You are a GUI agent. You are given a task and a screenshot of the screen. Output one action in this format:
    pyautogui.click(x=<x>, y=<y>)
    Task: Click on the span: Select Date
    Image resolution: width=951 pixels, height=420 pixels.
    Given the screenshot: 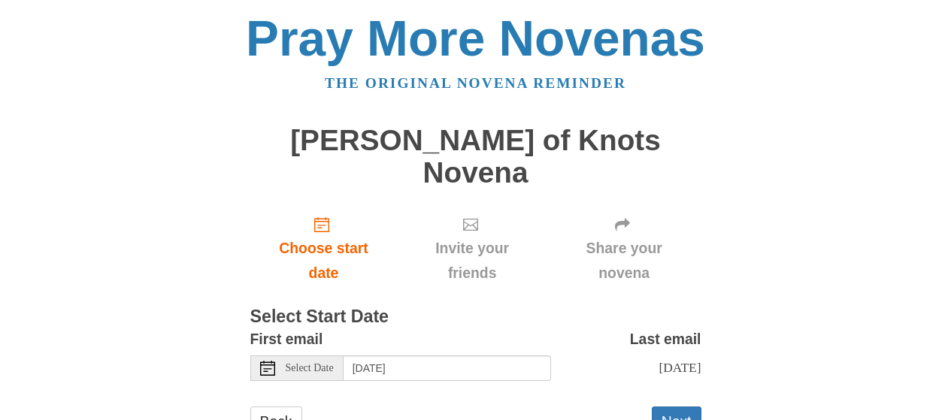 What is the action you would take?
    pyautogui.click(x=310, y=368)
    